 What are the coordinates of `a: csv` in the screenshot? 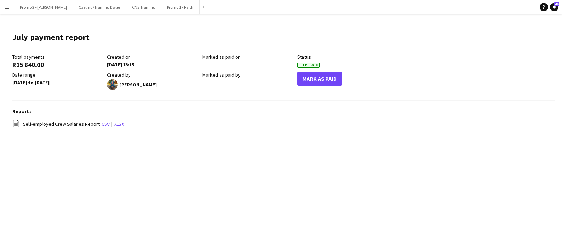 It's located at (105, 124).